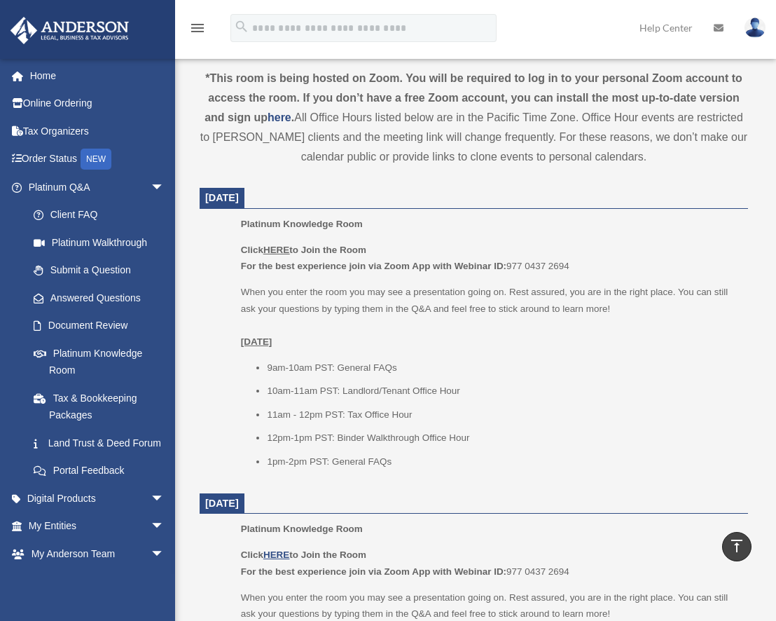  I want to click on a: Digital Productsarrow_drop_down, so click(97, 498).